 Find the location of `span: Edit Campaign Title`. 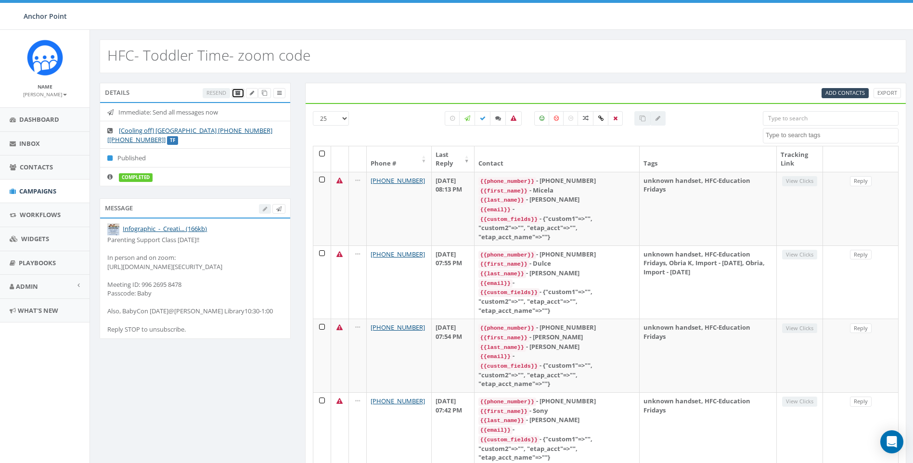

span: Edit Campaign Title is located at coordinates (252, 92).